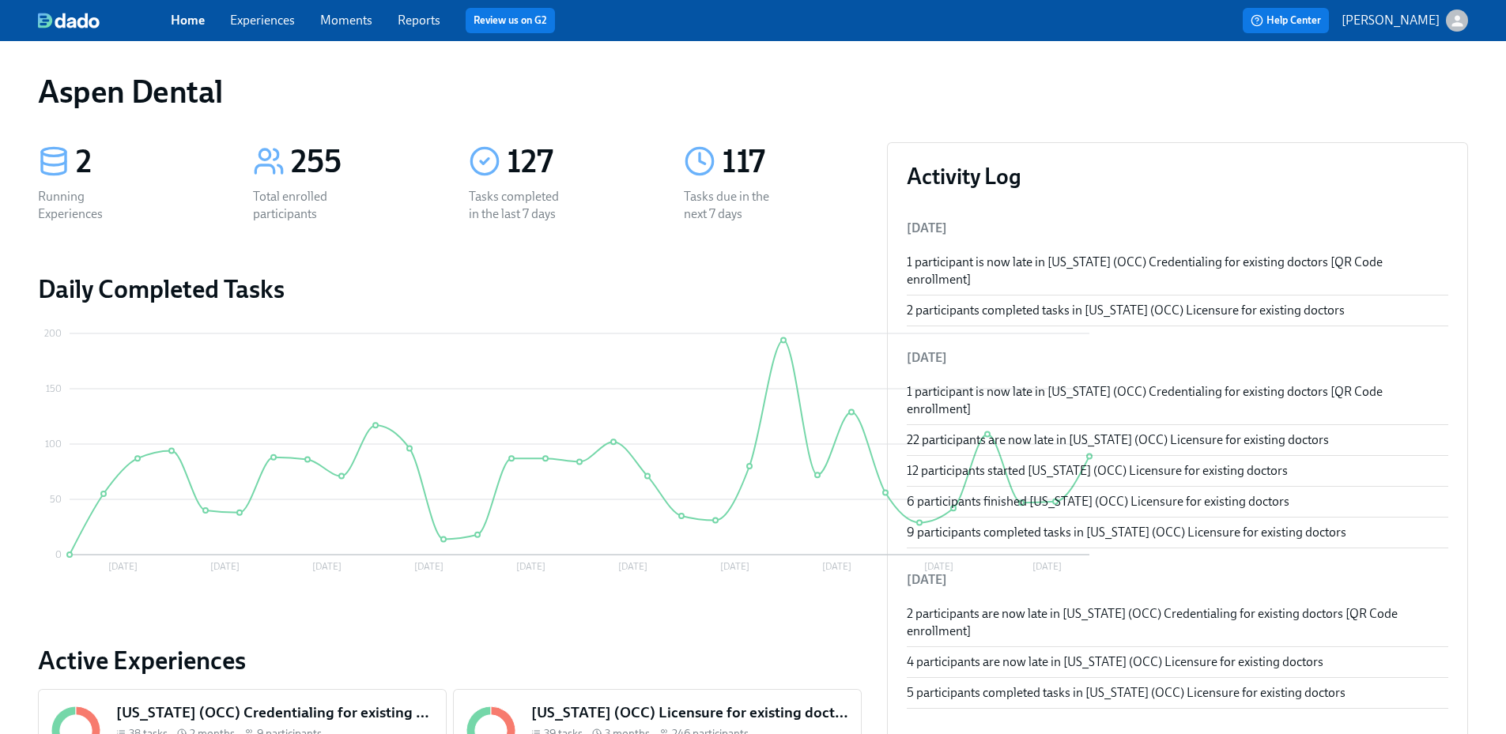 The height and width of the screenshot is (734, 1506). What do you see at coordinates (262, 20) in the screenshot?
I see `a: Experiences` at bounding box center [262, 20].